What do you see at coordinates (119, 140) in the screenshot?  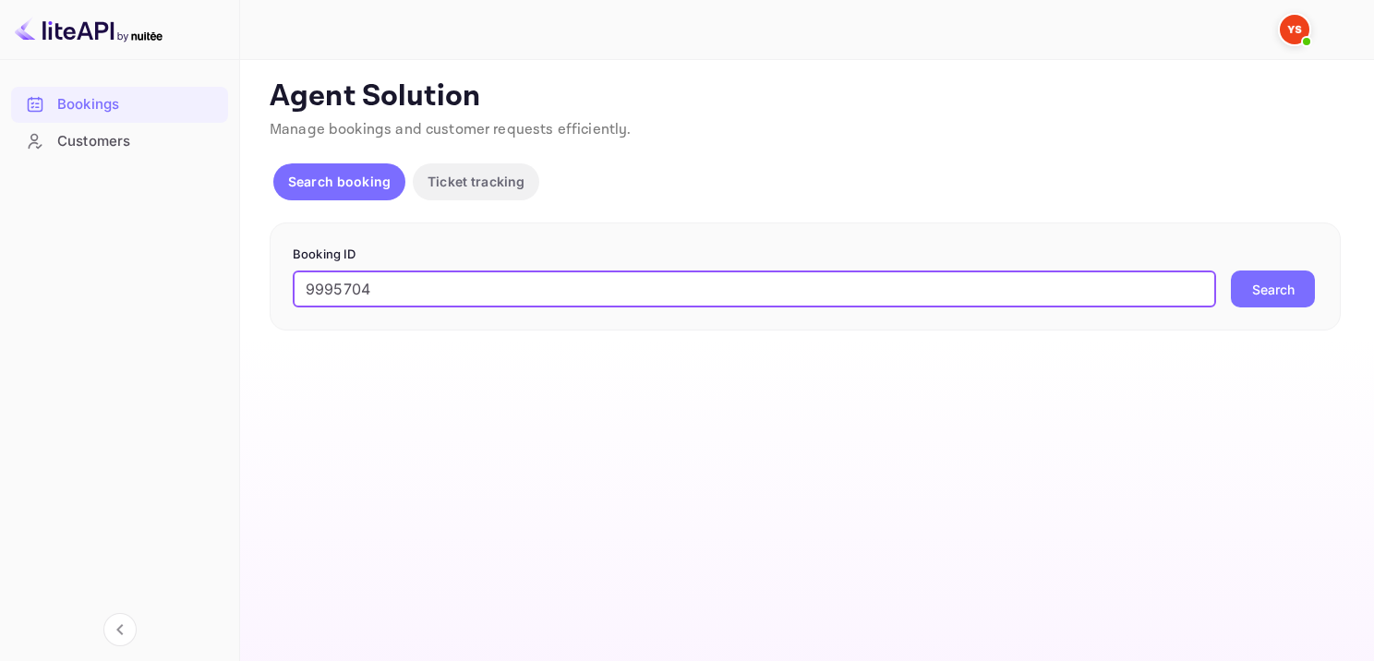 I see `a: Customers` at bounding box center [119, 140].